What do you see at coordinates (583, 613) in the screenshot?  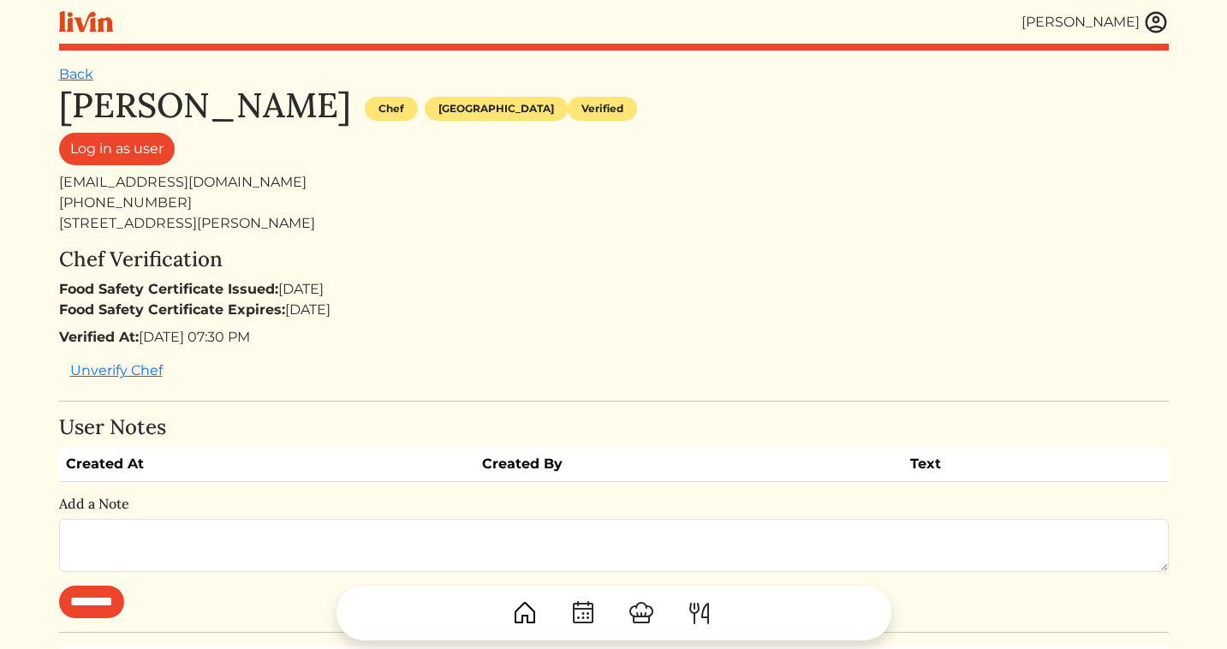 I see `img: CalendarDots-5bcf9d9080389f2a281d69619e1c85352834be518fbc73d9501aef674afc0d57.svg` at bounding box center [583, 613].